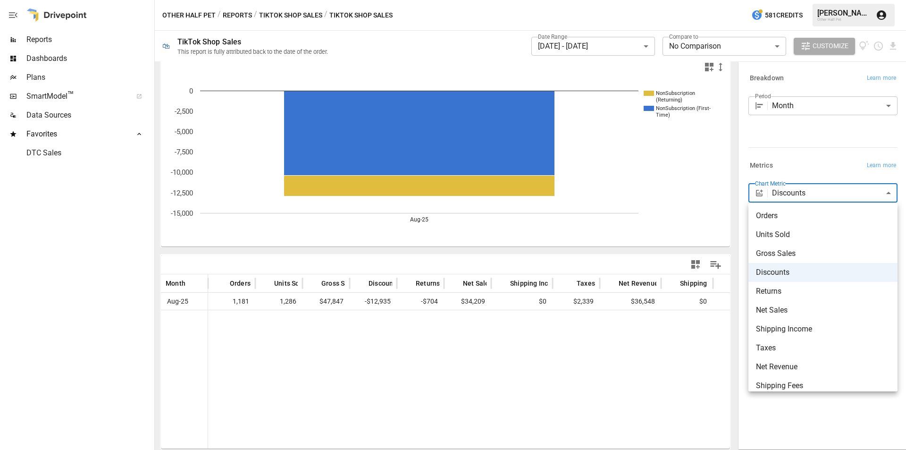 The image size is (906, 450). What do you see at coordinates (823, 216) in the screenshot?
I see `span: Orders` at bounding box center [823, 216].